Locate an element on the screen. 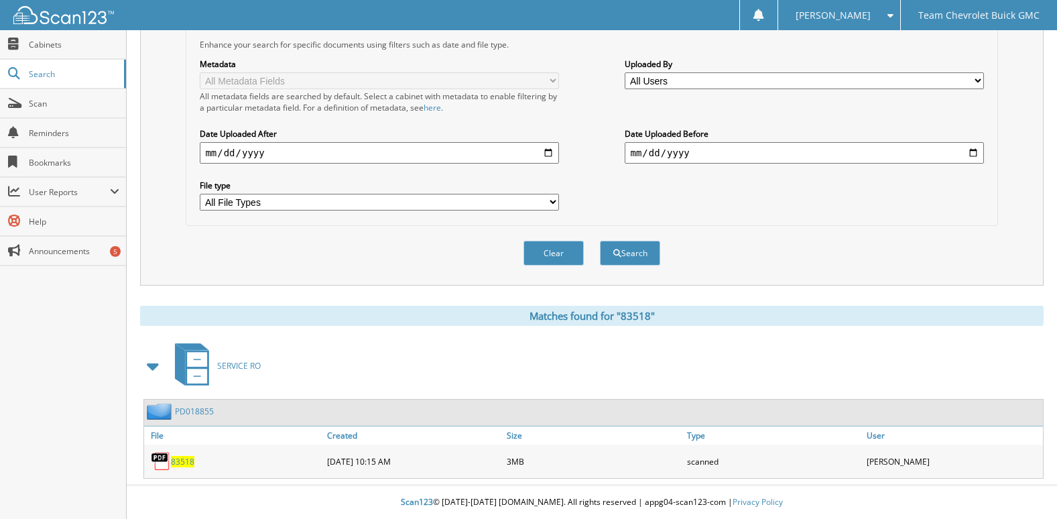 The image size is (1057, 519). a: Size is located at coordinates (593, 435).